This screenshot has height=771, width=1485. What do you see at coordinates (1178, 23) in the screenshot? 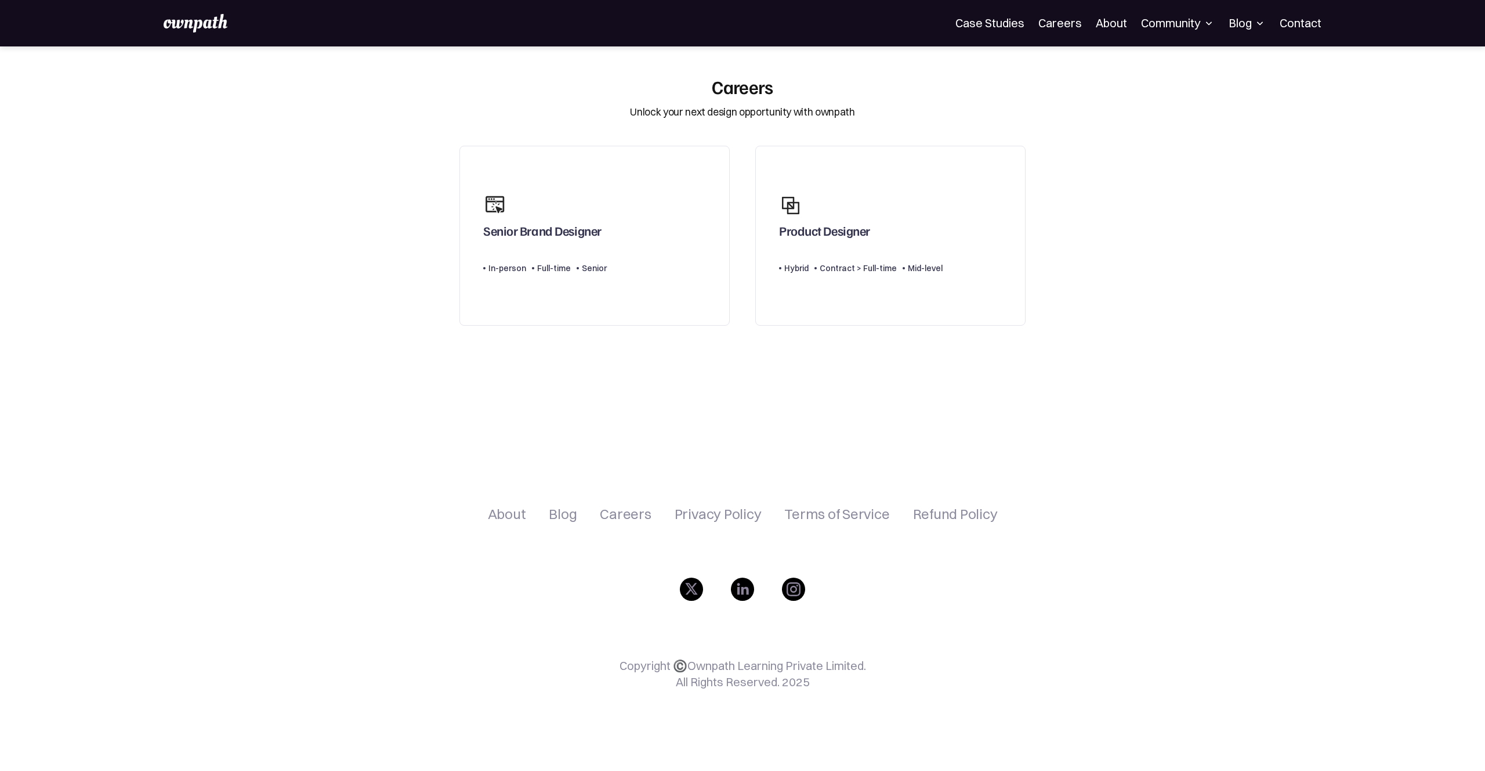
I see `div: Community` at bounding box center [1178, 23].